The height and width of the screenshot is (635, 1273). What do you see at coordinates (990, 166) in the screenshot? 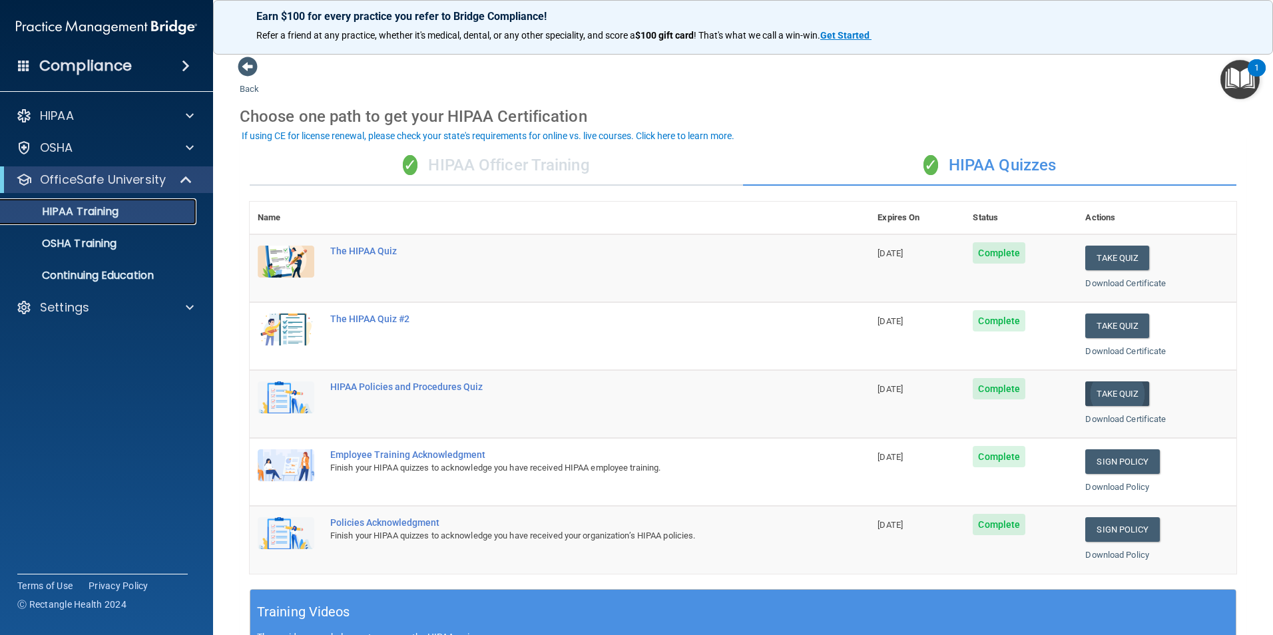
I see `div: HIPAA Quizzes` at bounding box center [990, 166].